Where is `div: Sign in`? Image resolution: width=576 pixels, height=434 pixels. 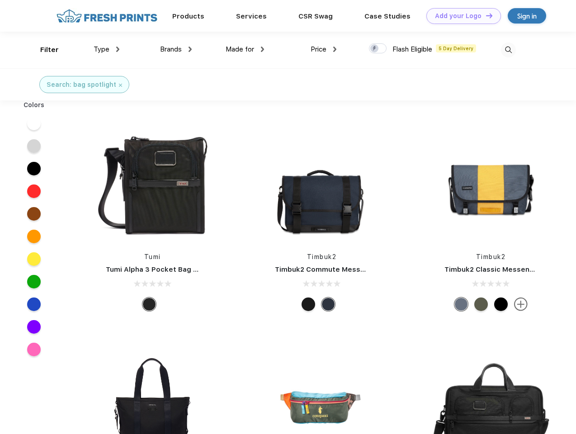 div: Sign in is located at coordinates (527, 16).